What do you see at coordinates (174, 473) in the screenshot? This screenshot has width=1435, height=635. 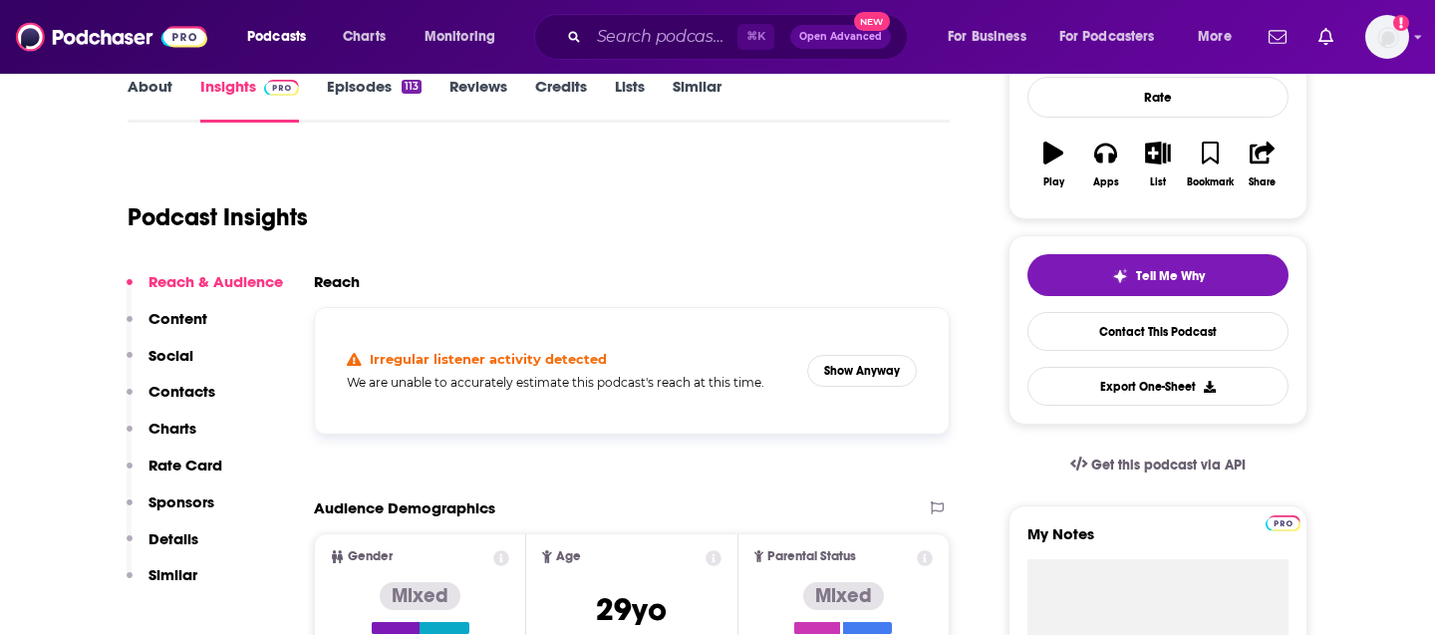 I see `button: Rate Card` at bounding box center [174, 473].